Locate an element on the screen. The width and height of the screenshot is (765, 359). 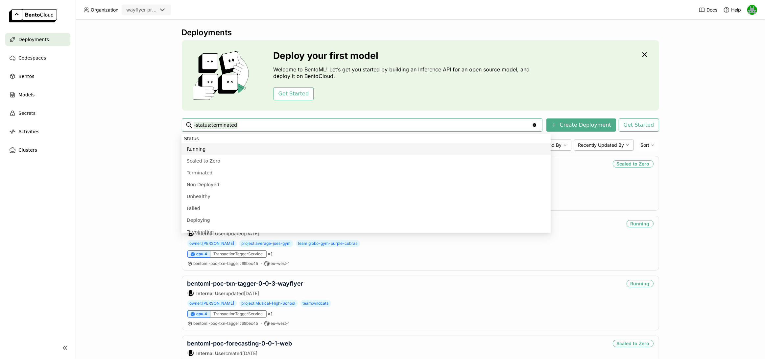
li: Scaled to Zero is located at coordinates (366, 161).